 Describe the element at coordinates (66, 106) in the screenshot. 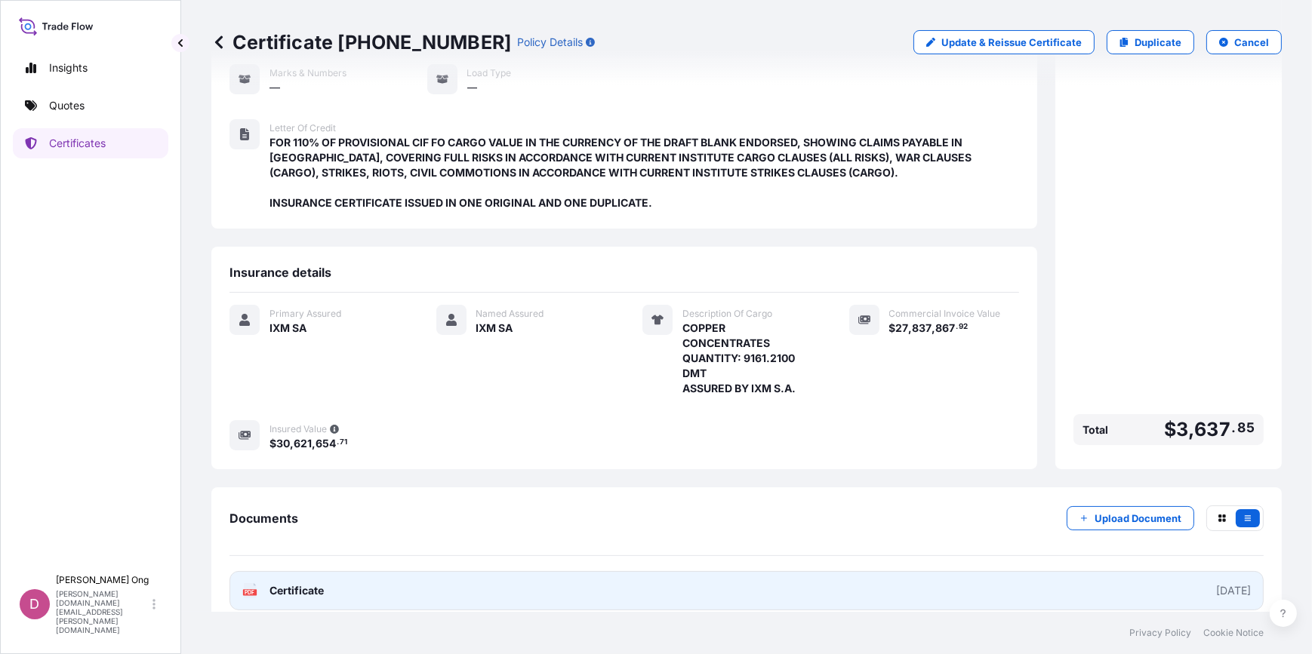

I see `p: Quotes` at that location.